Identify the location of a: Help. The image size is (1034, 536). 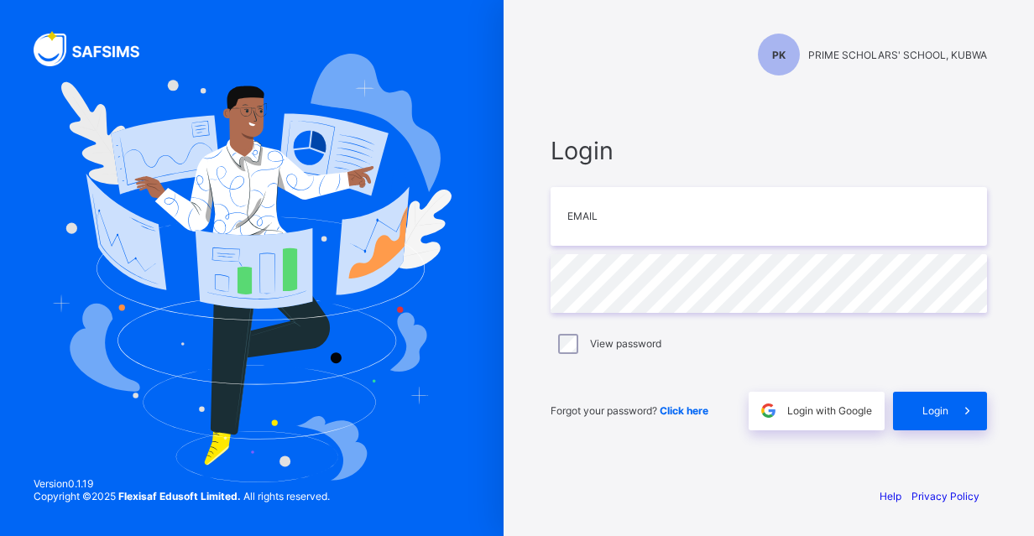
(890, 496).